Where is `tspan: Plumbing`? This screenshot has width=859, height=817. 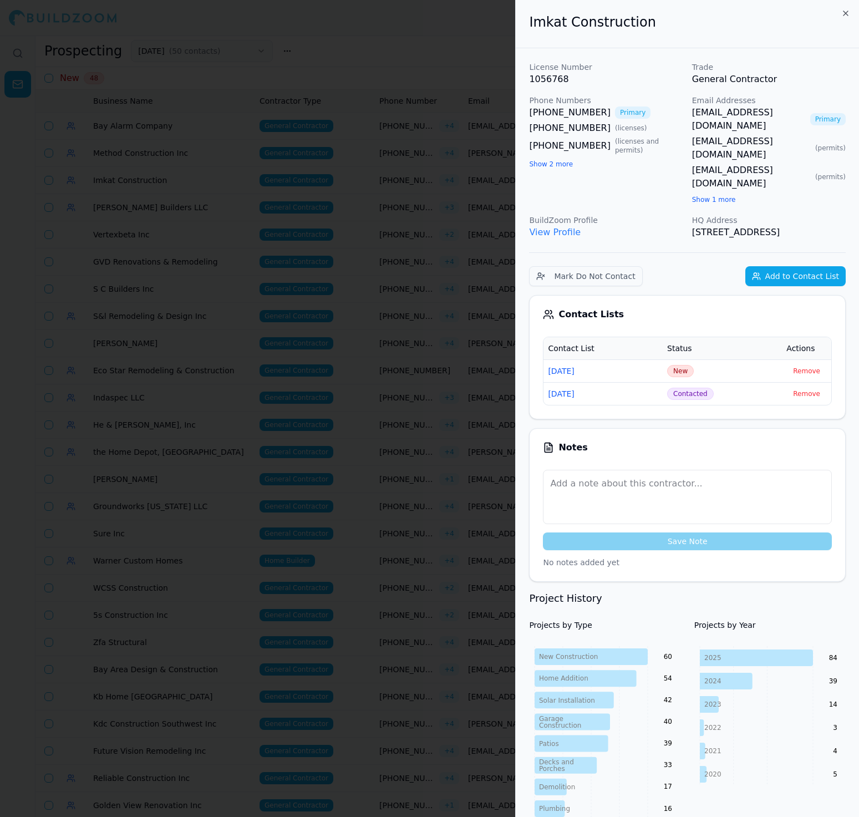
tspan: Plumbing is located at coordinates (555, 809).